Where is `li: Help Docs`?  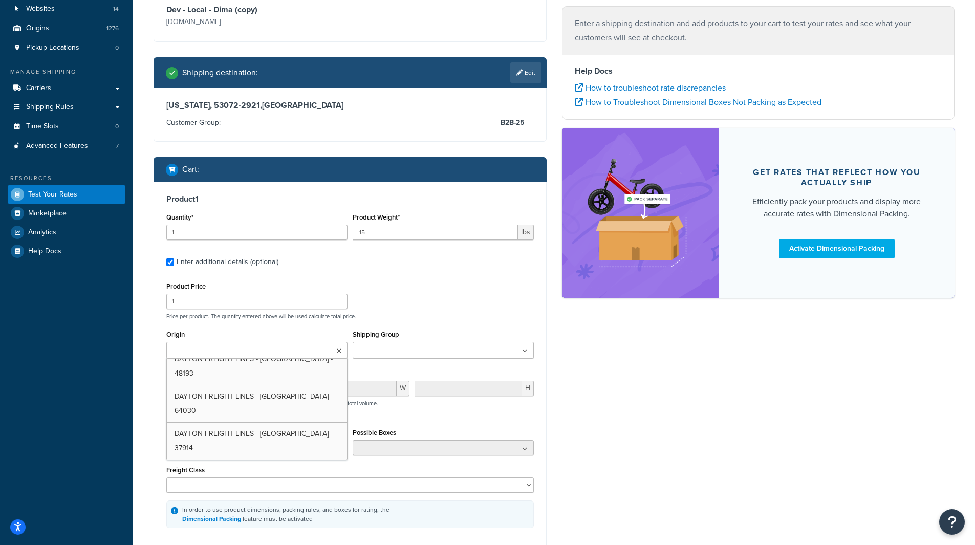 li: Help Docs is located at coordinates (67, 251).